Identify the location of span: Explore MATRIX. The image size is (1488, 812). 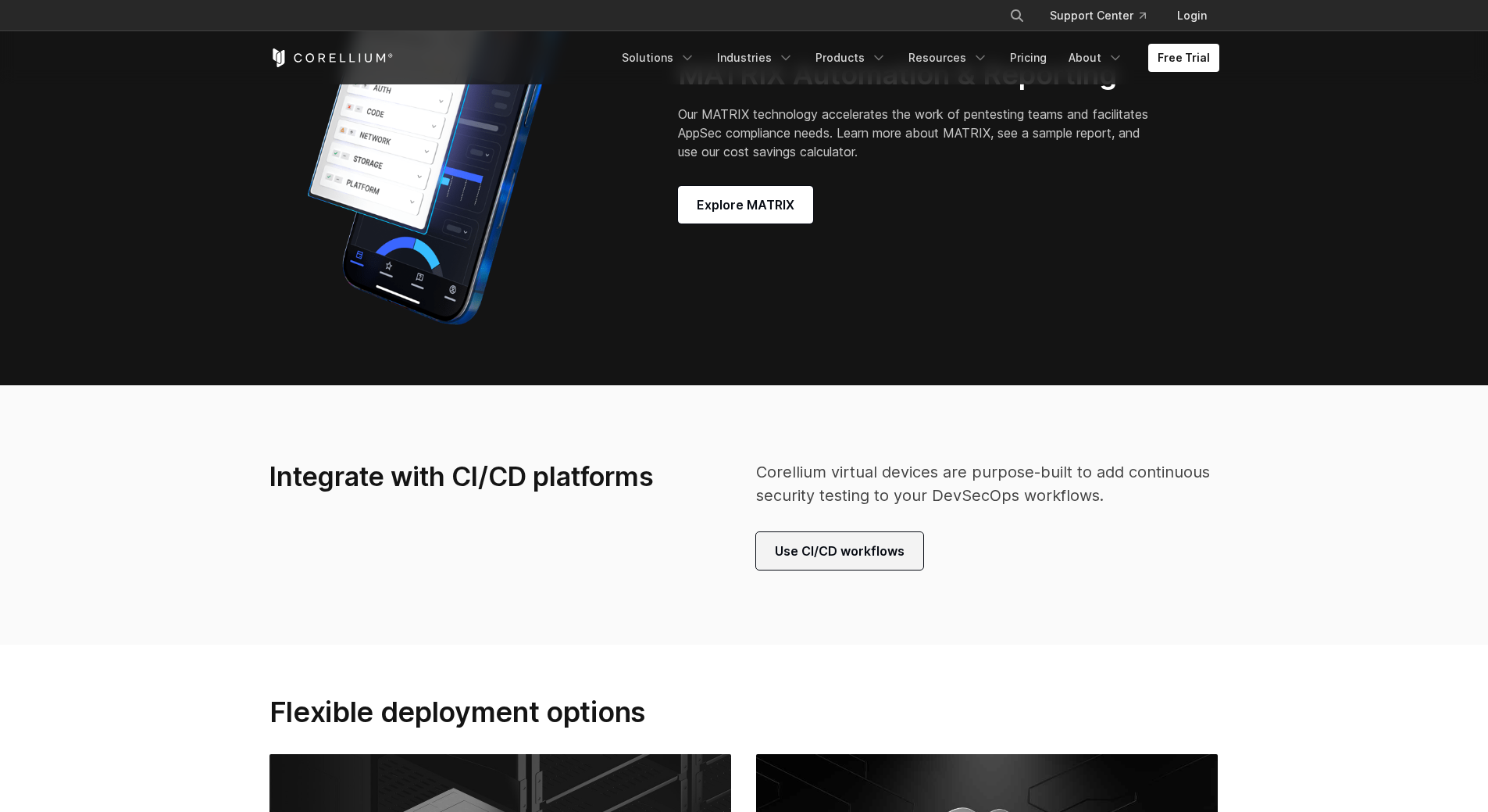
(745, 205).